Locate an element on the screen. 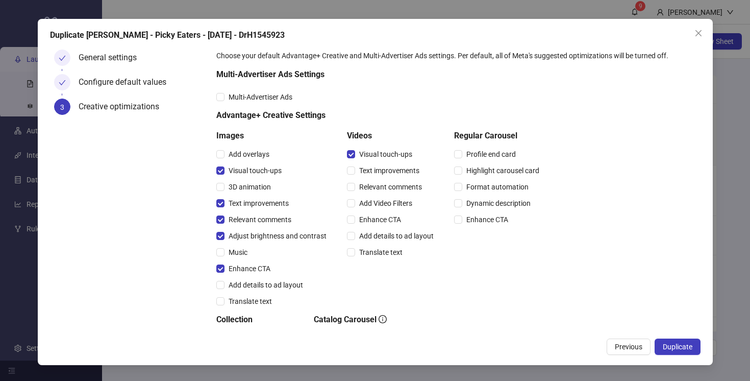 This screenshot has width=750, height=381. span: Add Video Filters is located at coordinates (386, 203).